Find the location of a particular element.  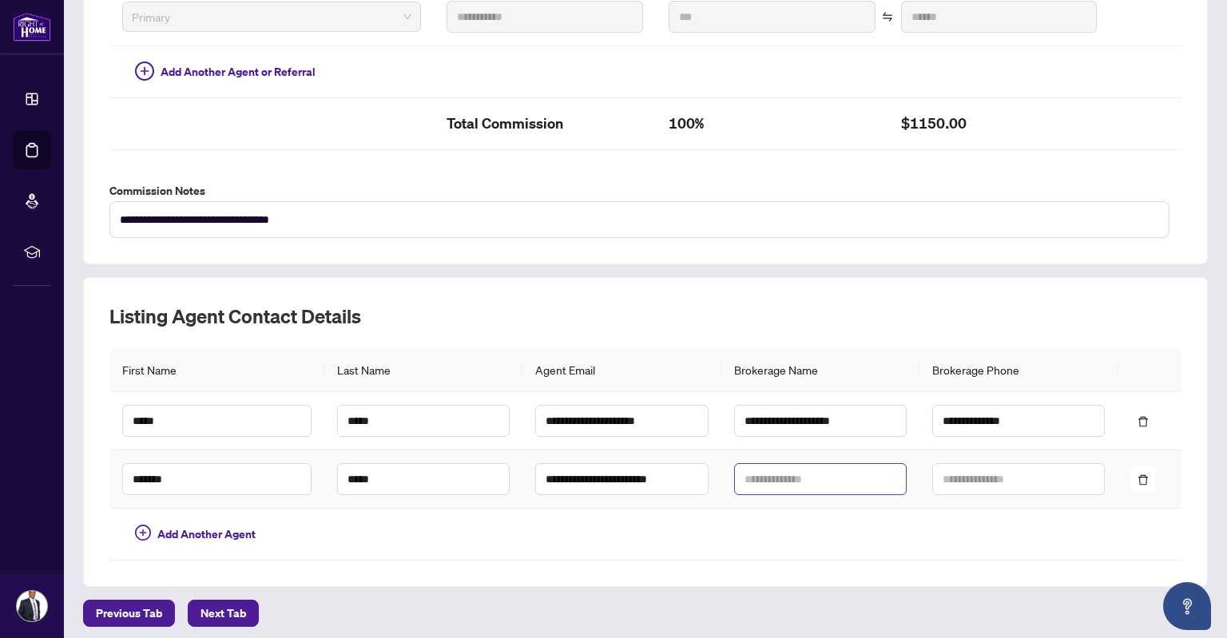

label: Commission Notes is located at coordinates (645, 191).